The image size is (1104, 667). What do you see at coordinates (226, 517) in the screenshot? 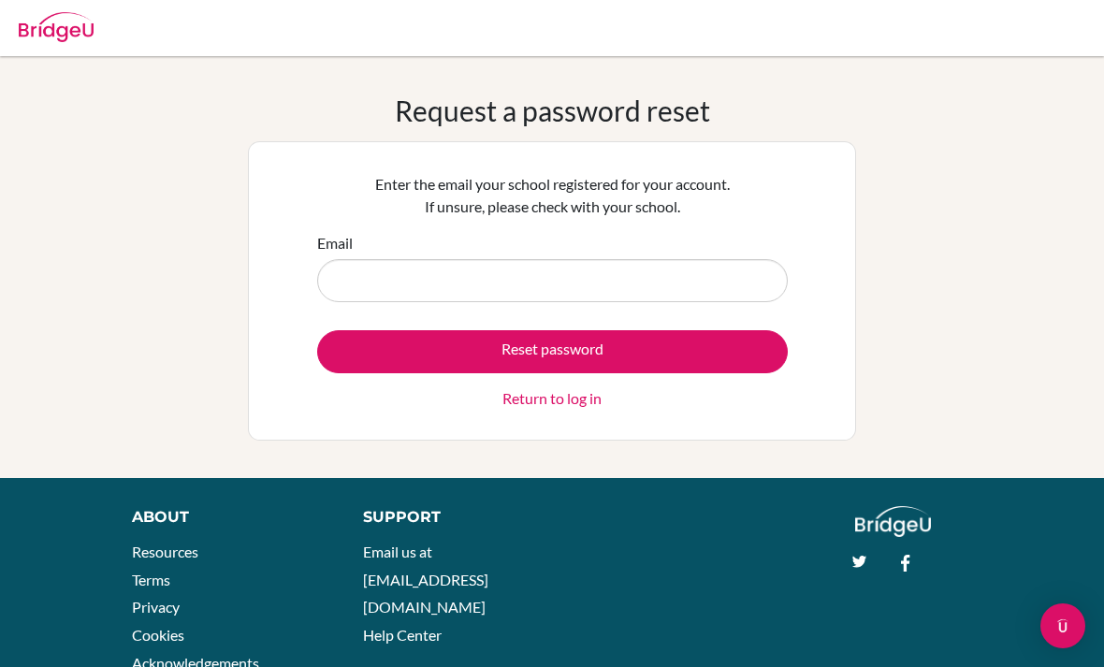
I see `div: About` at bounding box center [226, 517].